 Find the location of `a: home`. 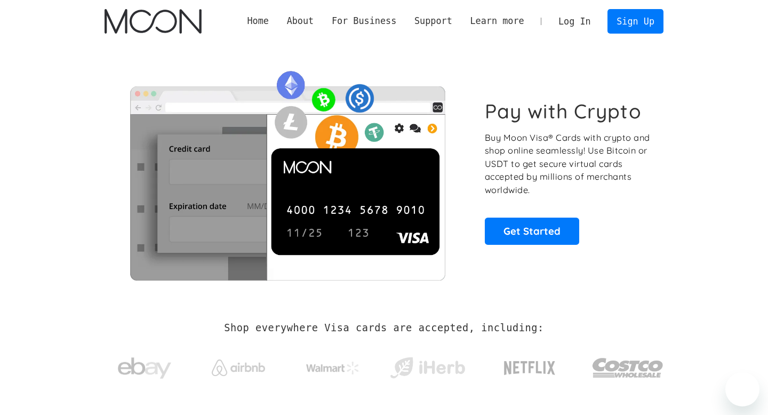

a: home is located at coordinates (153, 21).